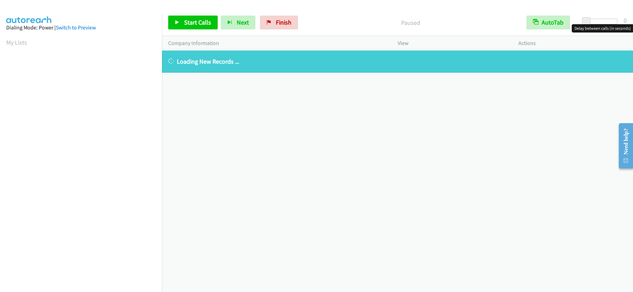 This screenshot has width=633, height=292. Describe the element at coordinates (277, 43) in the screenshot. I see `p: Company Information` at that location.